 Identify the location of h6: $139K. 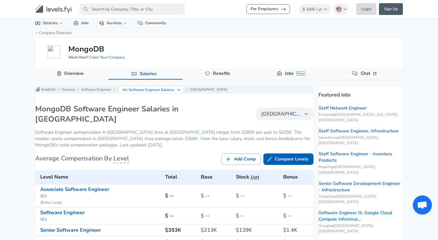
(257, 231).